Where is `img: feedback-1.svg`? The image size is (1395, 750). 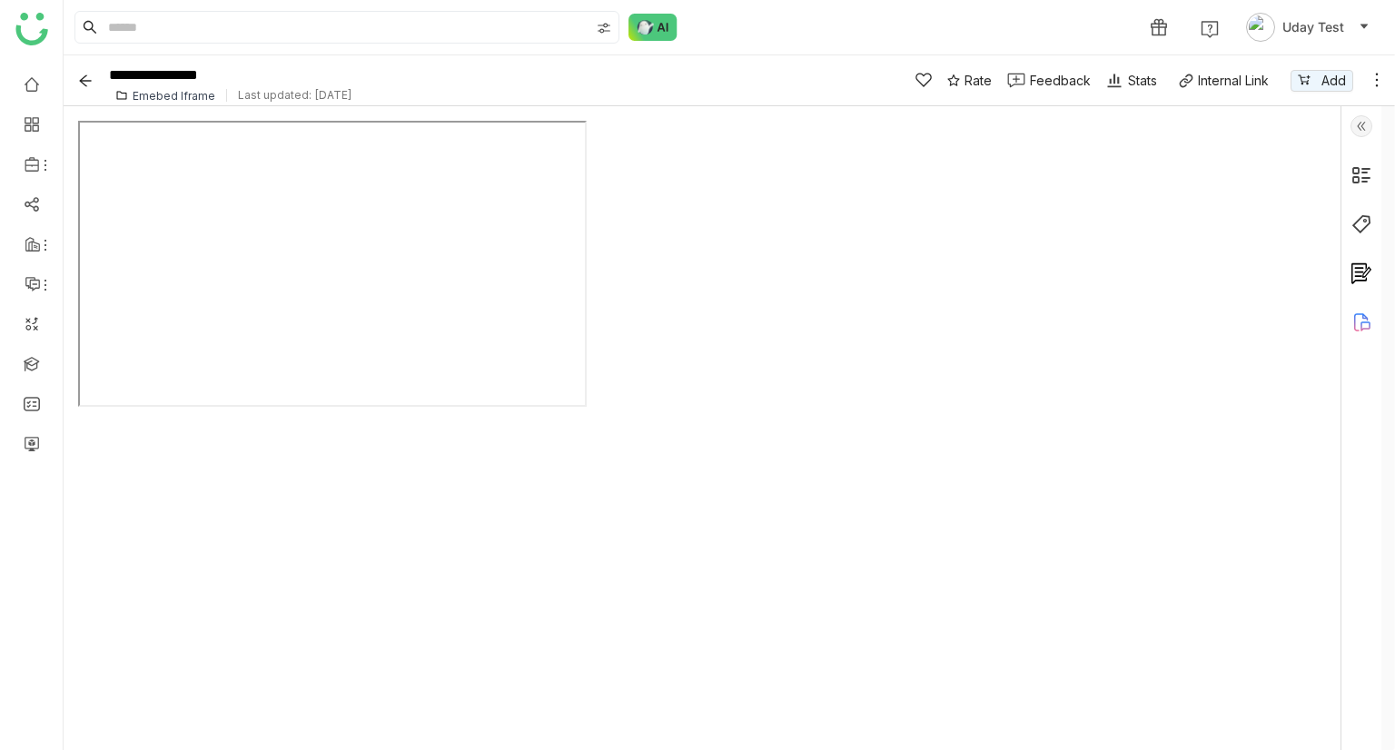 img: feedback-1.svg is located at coordinates (1017, 80).